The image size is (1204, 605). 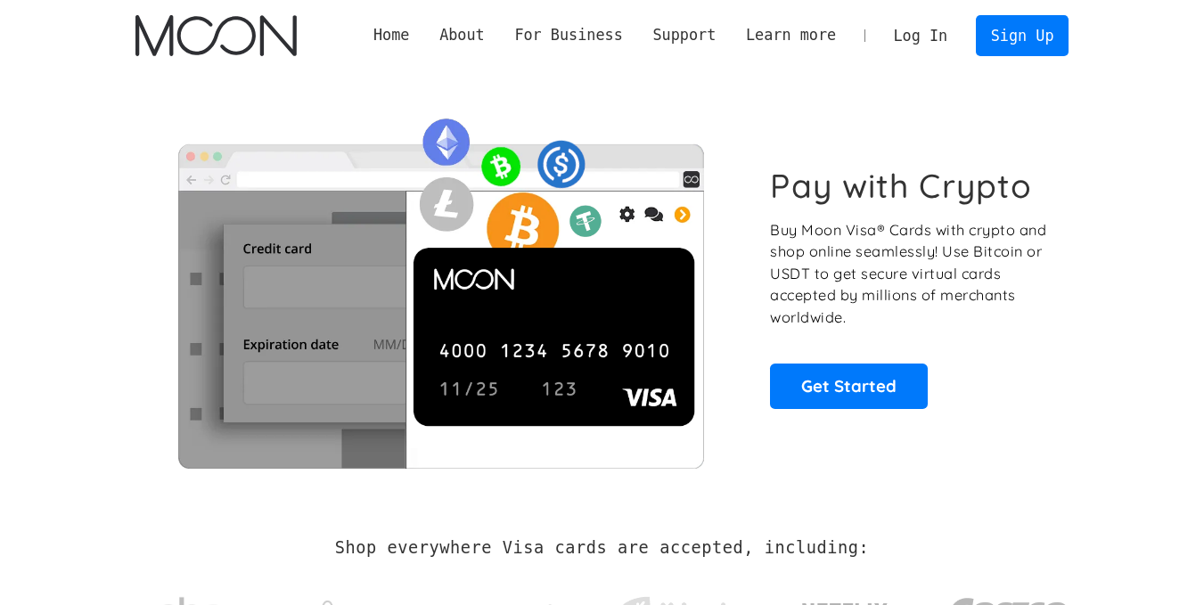 I want to click on a: Sign Up, so click(x=1022, y=35).